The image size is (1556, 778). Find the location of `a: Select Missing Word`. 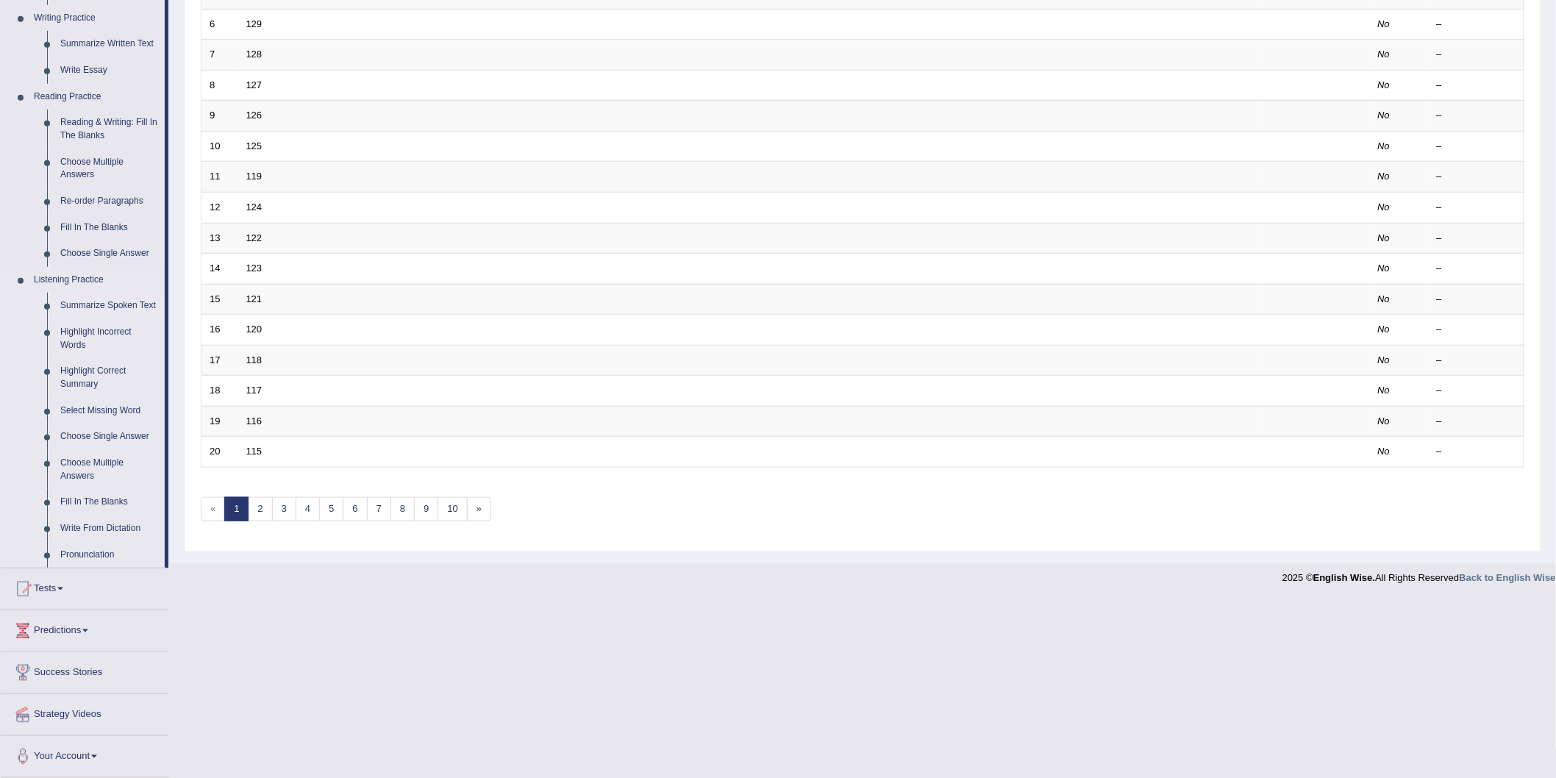

a: Select Missing Word is located at coordinates (109, 411).